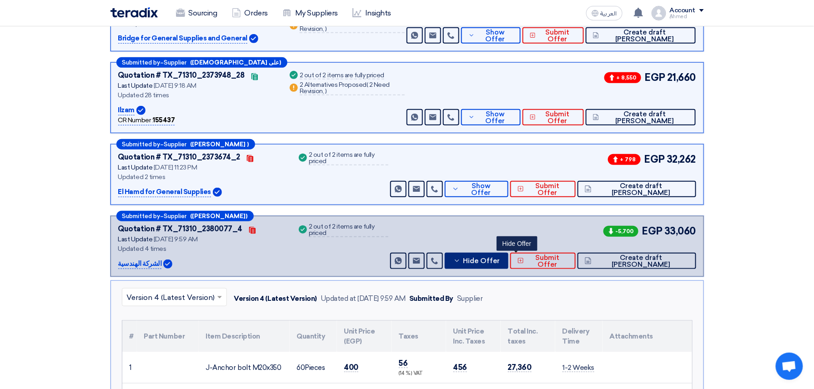  Describe the element at coordinates (682, 77) in the screenshot. I see `span: 21,660` at that location.